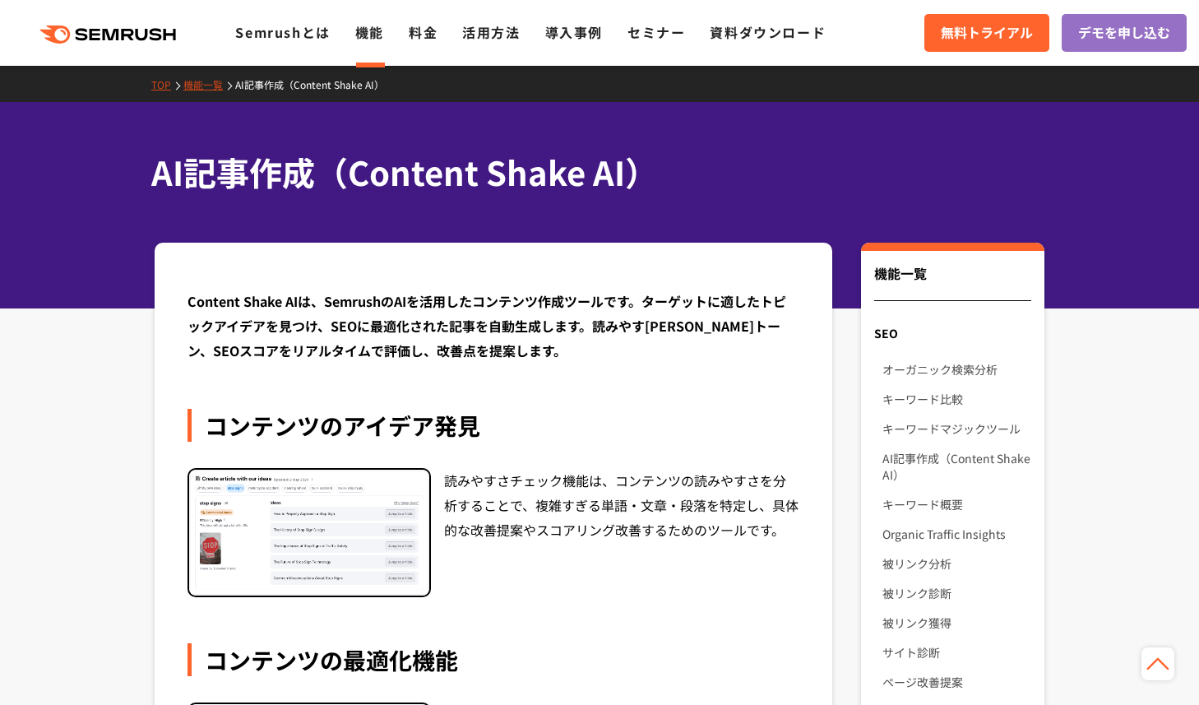 The image size is (1199, 705). What do you see at coordinates (987, 33) in the screenshot?
I see `a: 無料トライアル` at bounding box center [987, 33].